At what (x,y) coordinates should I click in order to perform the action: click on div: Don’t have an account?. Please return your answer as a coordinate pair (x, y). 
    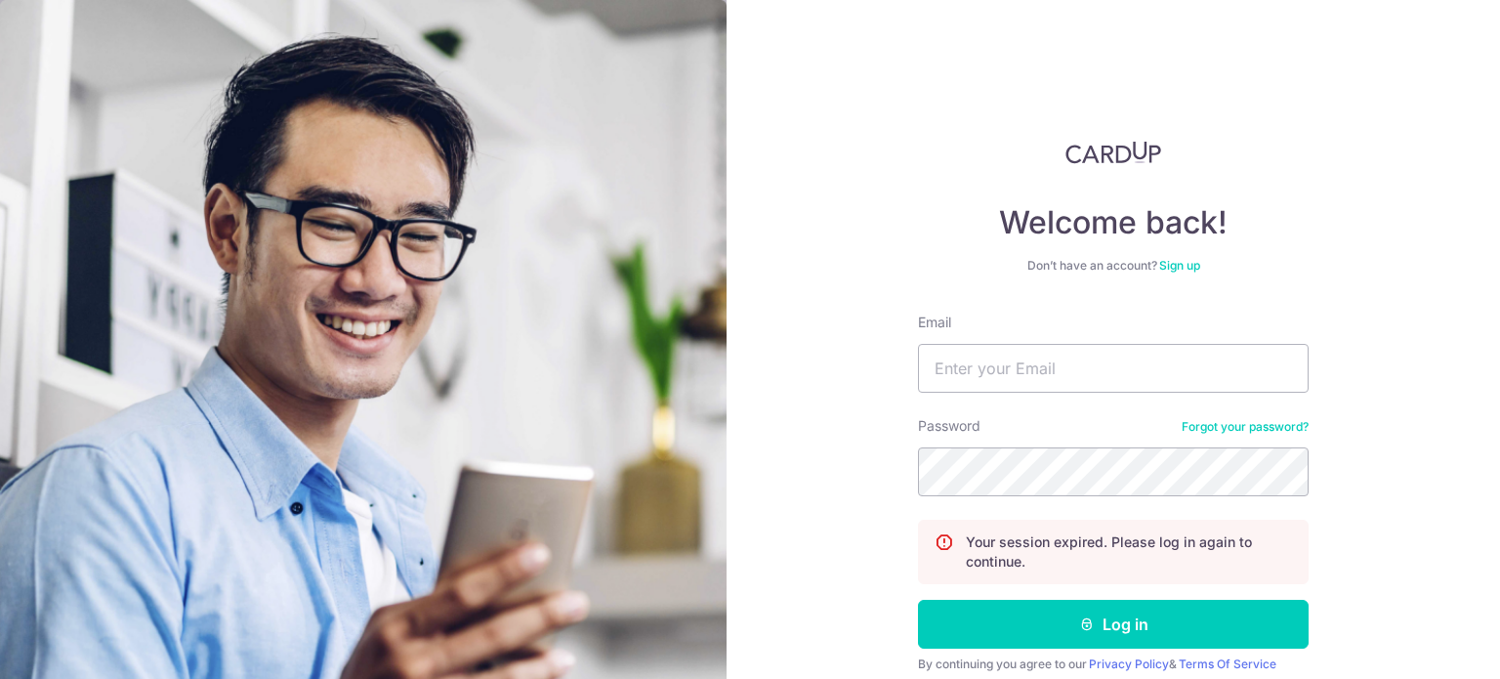
    Looking at the image, I should click on (1113, 266).